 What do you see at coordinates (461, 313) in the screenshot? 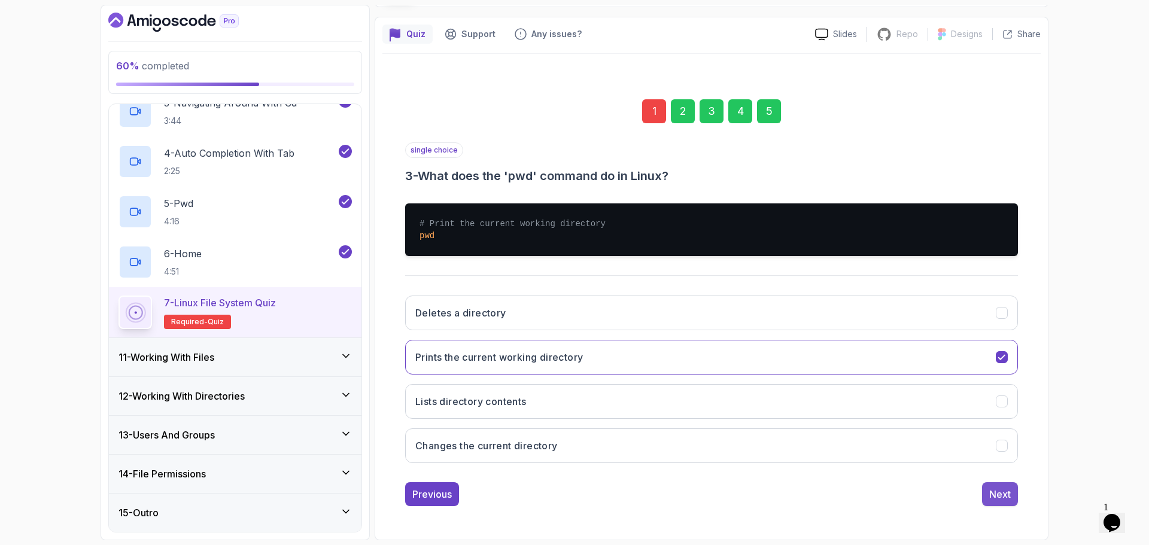
I see `h3: Deletes a directory` at bounding box center [461, 313].